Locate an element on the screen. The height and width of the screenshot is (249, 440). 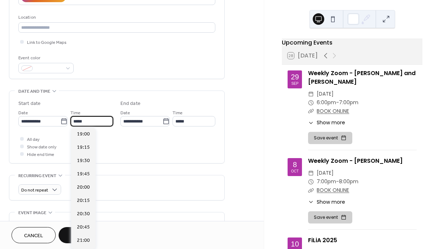
span: Cancel is located at coordinates (33, 236).